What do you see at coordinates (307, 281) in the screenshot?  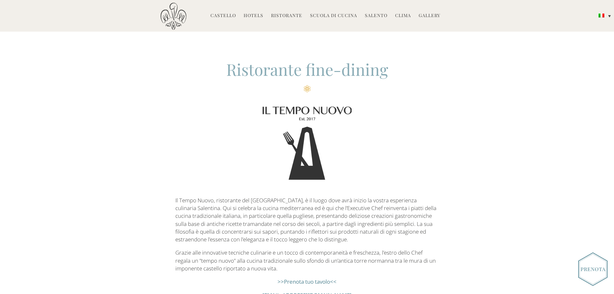 I see `a: >>Prenota tuo tavolo<<` at bounding box center [307, 281].